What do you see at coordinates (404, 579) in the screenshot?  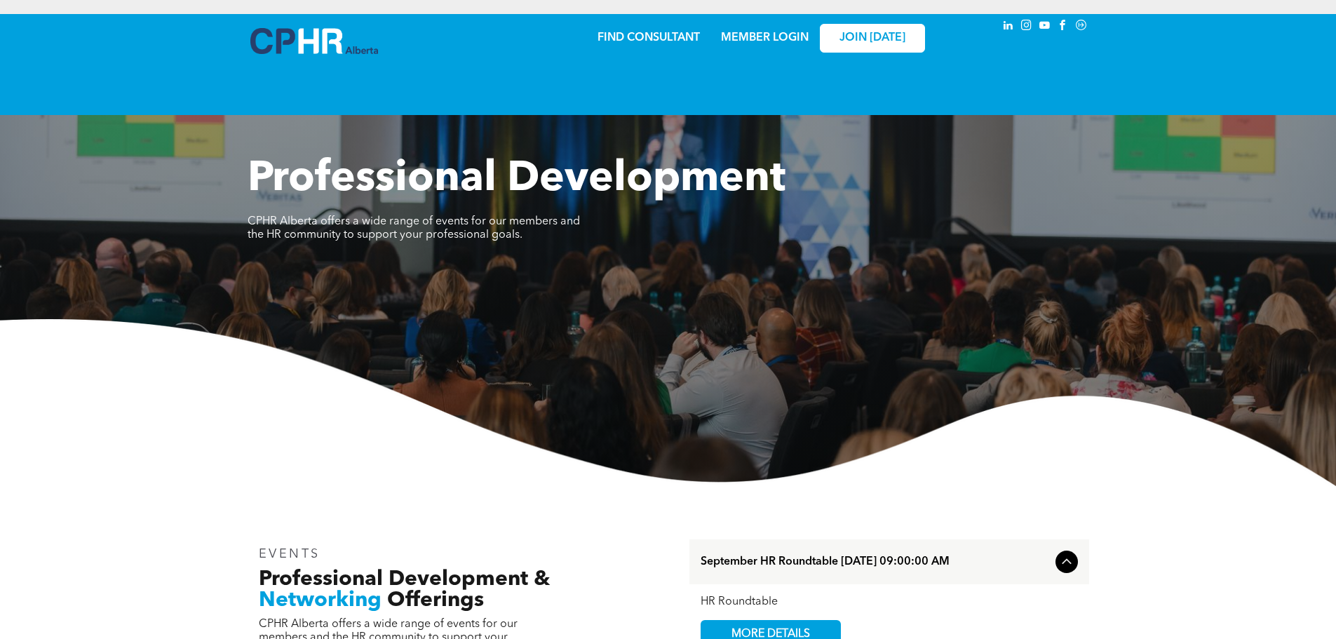 I see `span: Professional Development &` at bounding box center [404, 579].